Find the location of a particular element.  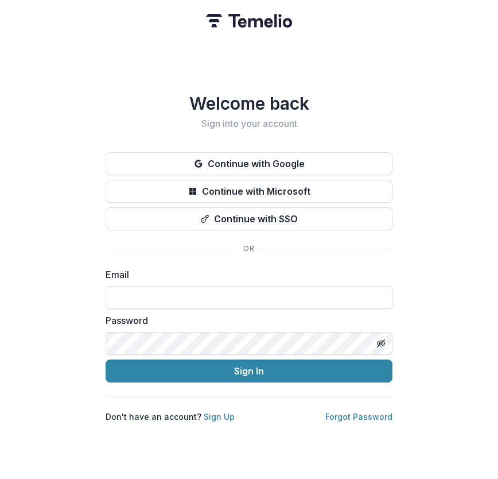

button: Sign In is located at coordinates (249, 371).